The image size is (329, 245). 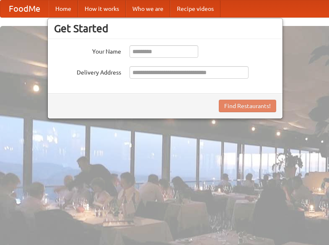 I want to click on h3: Get Started, so click(x=165, y=29).